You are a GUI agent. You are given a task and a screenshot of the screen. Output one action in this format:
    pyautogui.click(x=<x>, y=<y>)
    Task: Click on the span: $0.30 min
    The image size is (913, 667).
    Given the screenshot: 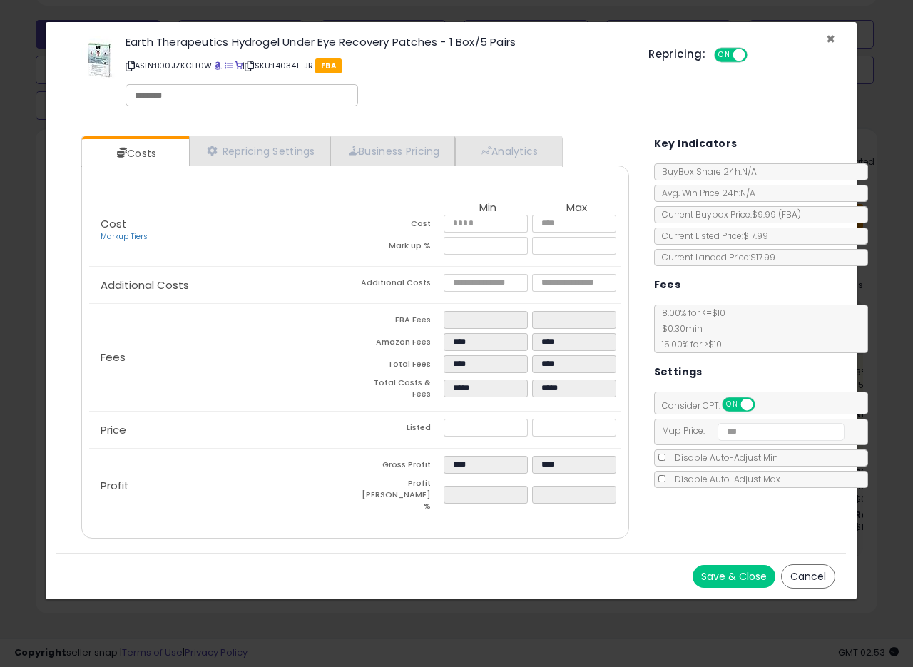 What is the action you would take?
    pyautogui.click(x=678, y=328)
    